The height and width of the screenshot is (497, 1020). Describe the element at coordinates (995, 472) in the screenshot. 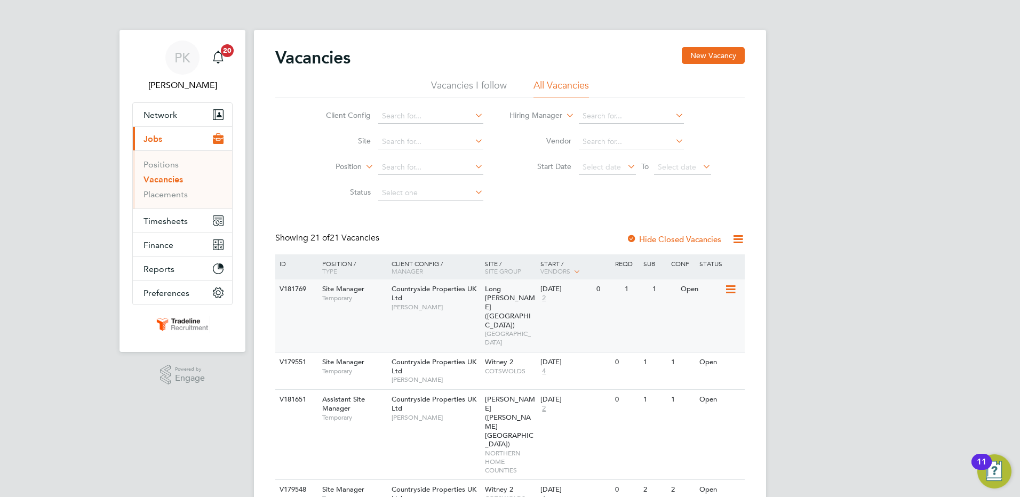

I see `button: Open Resource Center, 11 new notifications` at that location.